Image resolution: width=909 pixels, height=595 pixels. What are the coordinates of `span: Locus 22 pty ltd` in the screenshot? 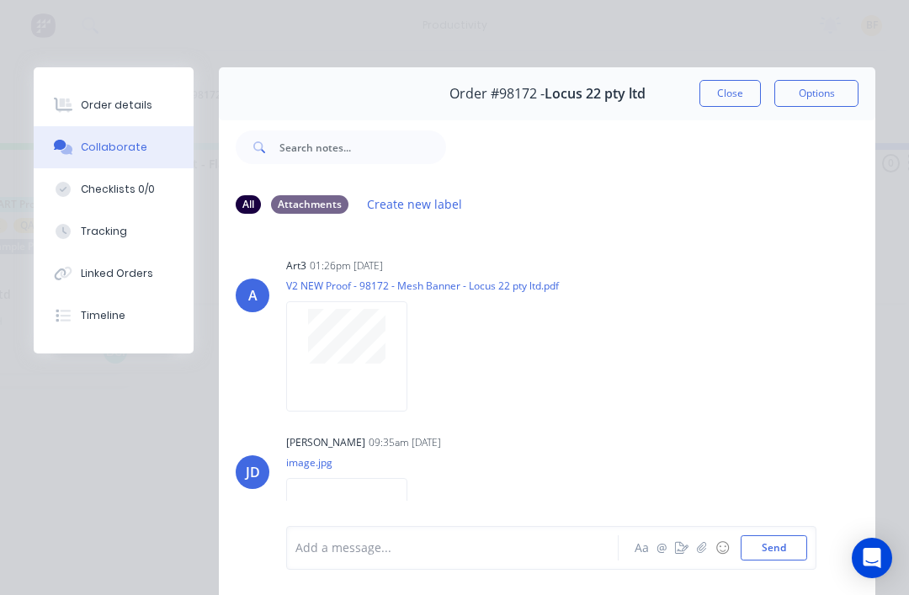 It's located at (595, 93).